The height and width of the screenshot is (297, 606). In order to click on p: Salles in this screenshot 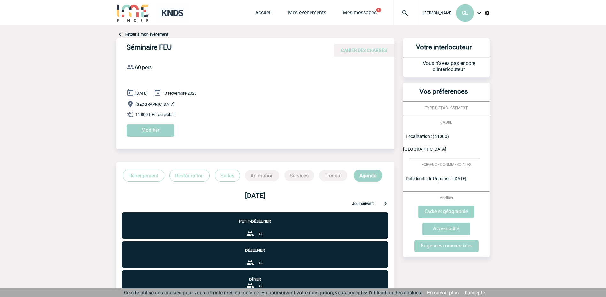, I will do `click(227, 176)`.